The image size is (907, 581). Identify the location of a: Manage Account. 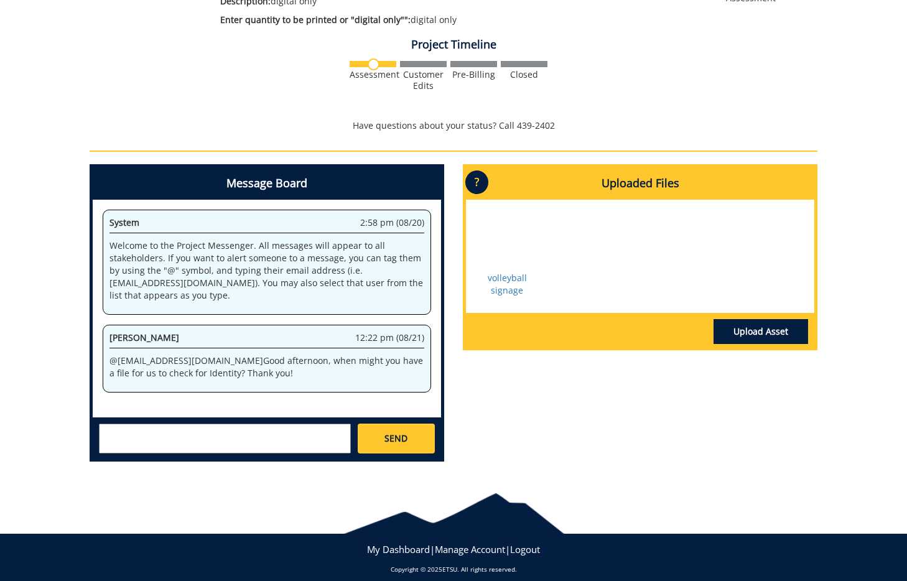
(470, 549).